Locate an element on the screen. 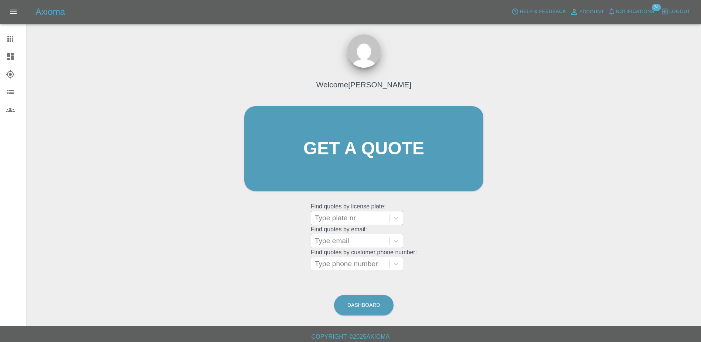 This screenshot has width=701, height=342. span: 74 is located at coordinates (656, 7).